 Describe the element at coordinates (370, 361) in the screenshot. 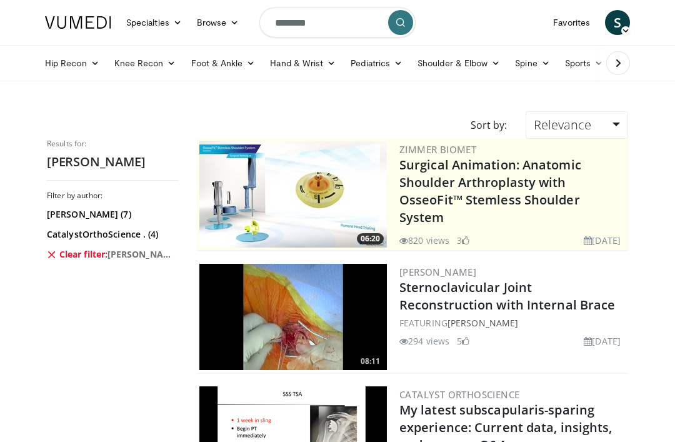

I see `span: 08:11` at that location.